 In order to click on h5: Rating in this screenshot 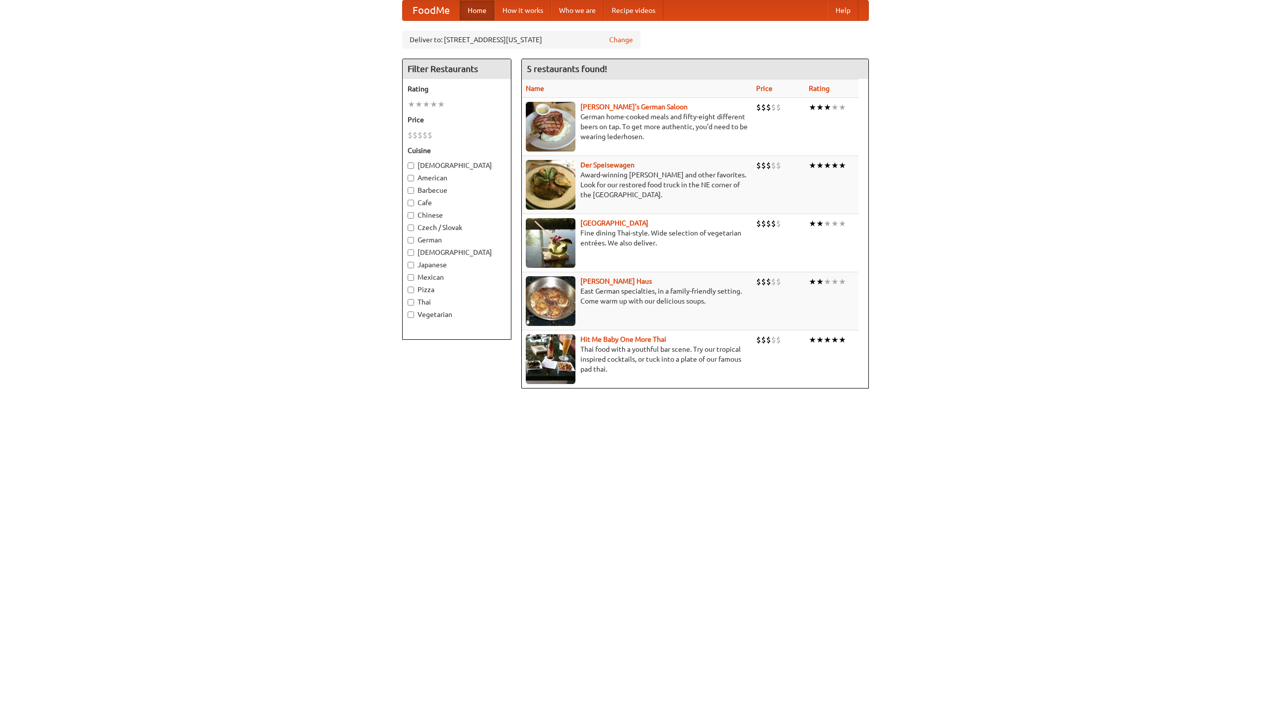, I will do `click(457, 89)`.